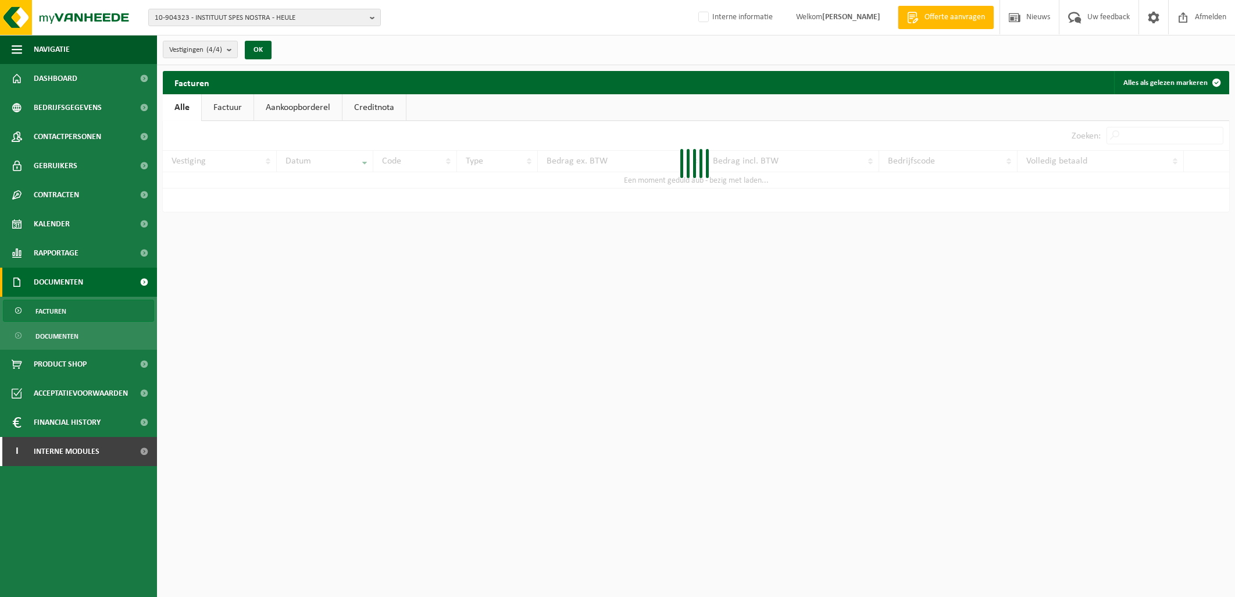  Describe the element at coordinates (56, 195) in the screenshot. I see `span: Contracten` at that location.